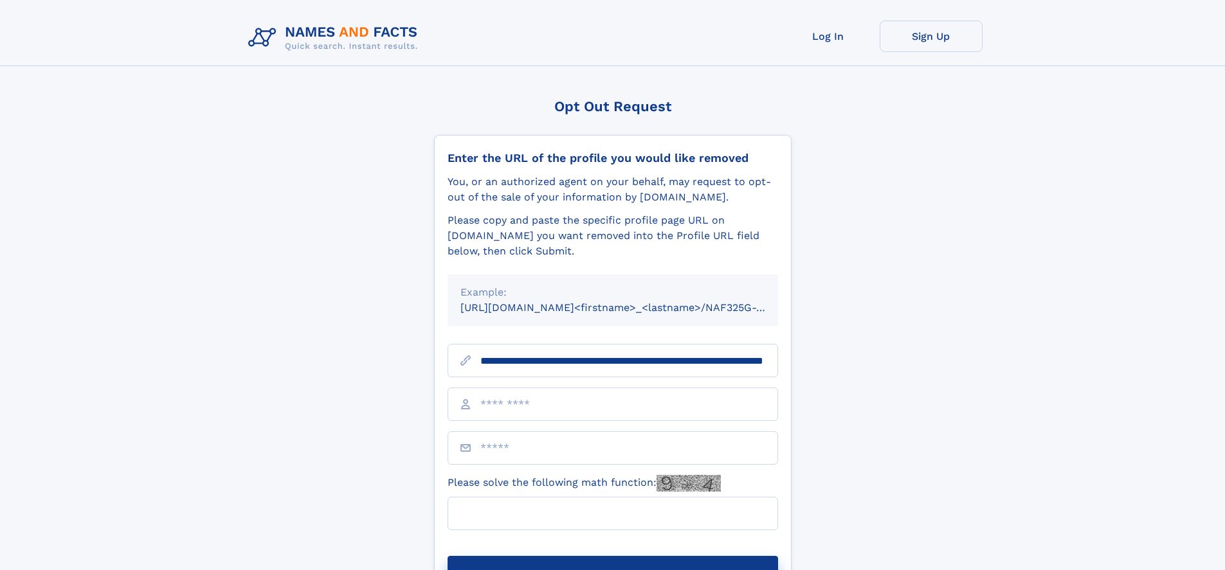 The height and width of the screenshot is (570, 1225). What do you see at coordinates (931, 36) in the screenshot?
I see `a: Sign Up` at bounding box center [931, 36].